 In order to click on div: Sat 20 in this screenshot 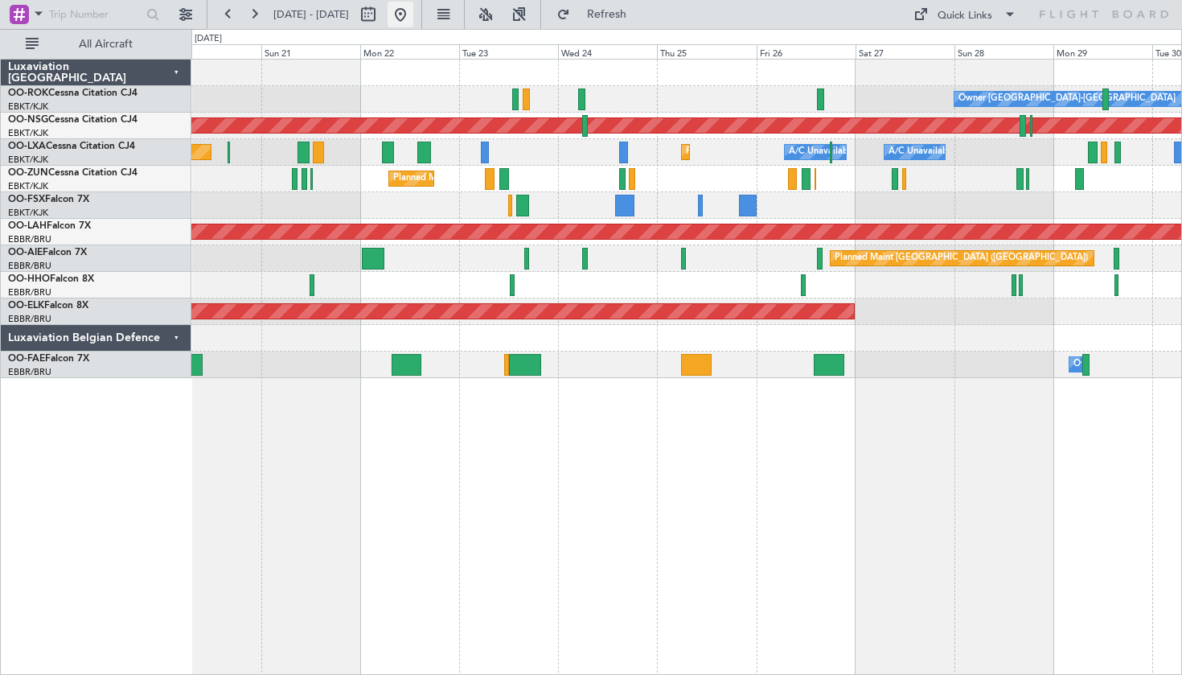, I will do `click(211, 51)`.